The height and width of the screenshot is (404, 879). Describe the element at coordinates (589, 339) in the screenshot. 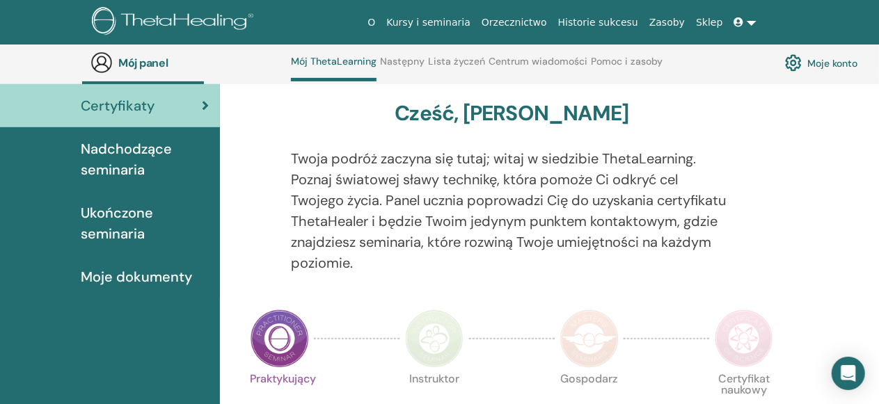

I see `img: Gospodarz` at that location.